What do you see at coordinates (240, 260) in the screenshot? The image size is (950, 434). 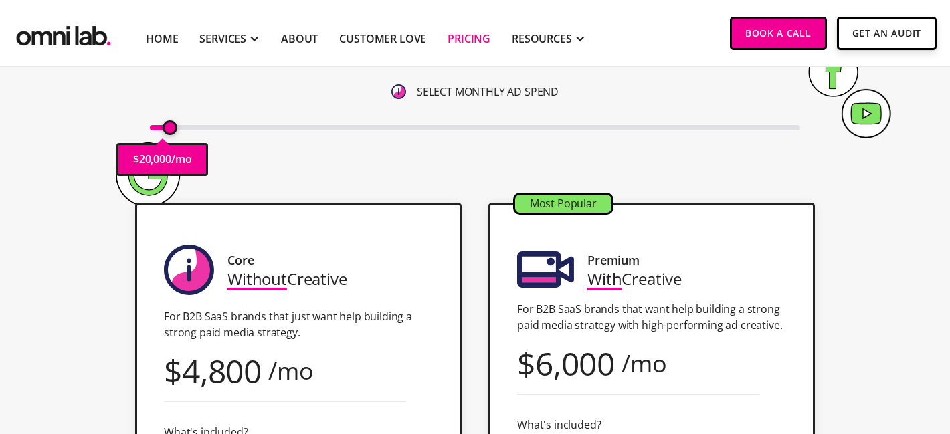 I see `div: Core` at bounding box center [240, 260].